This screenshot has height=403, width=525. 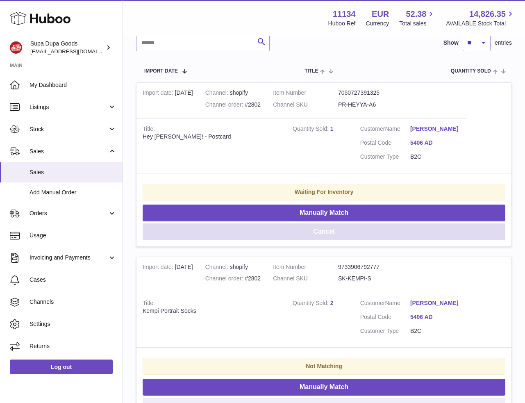 I want to click on strong: Not Matching, so click(x=324, y=366).